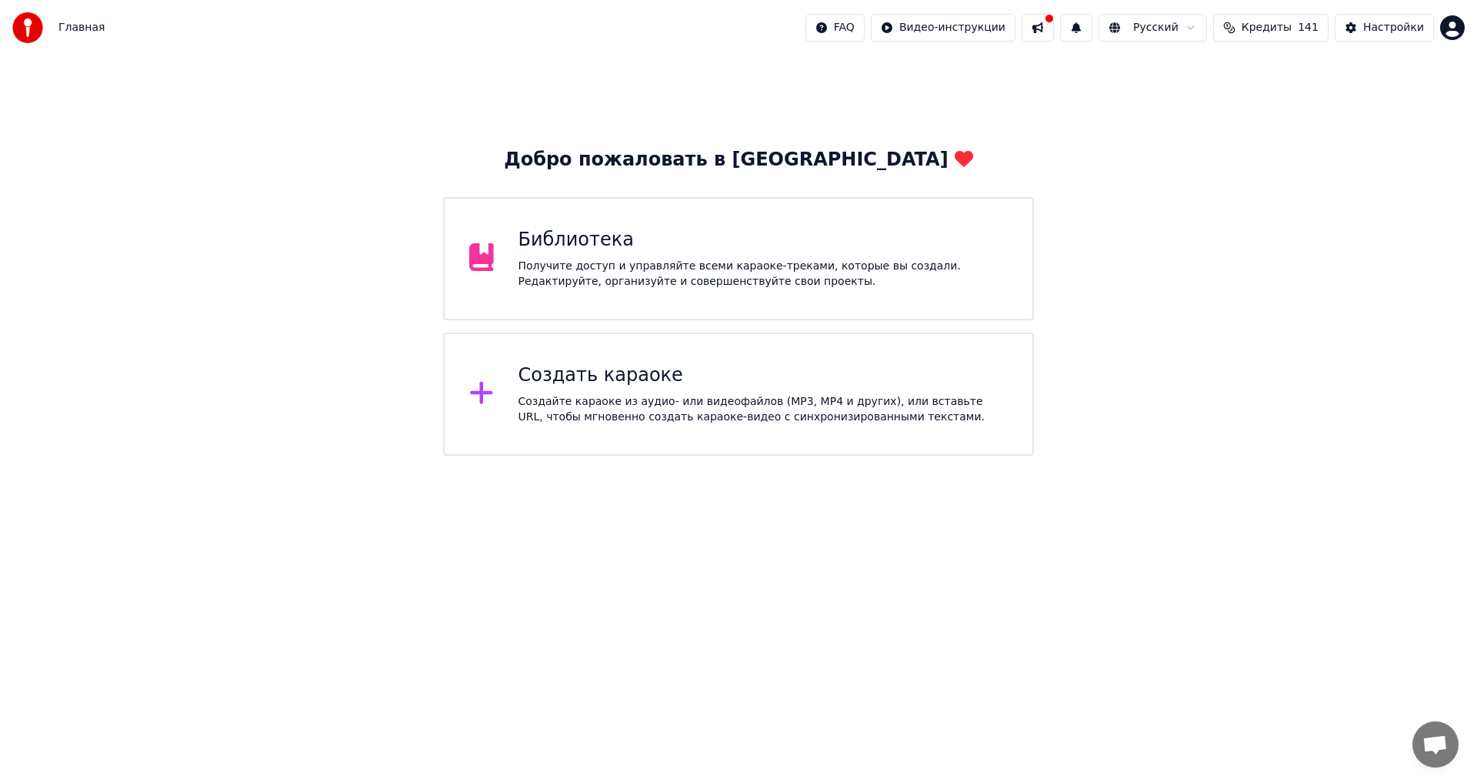 The image size is (1477, 783). What do you see at coordinates (1384, 28) in the screenshot?
I see `button: Настройки` at bounding box center [1384, 28].